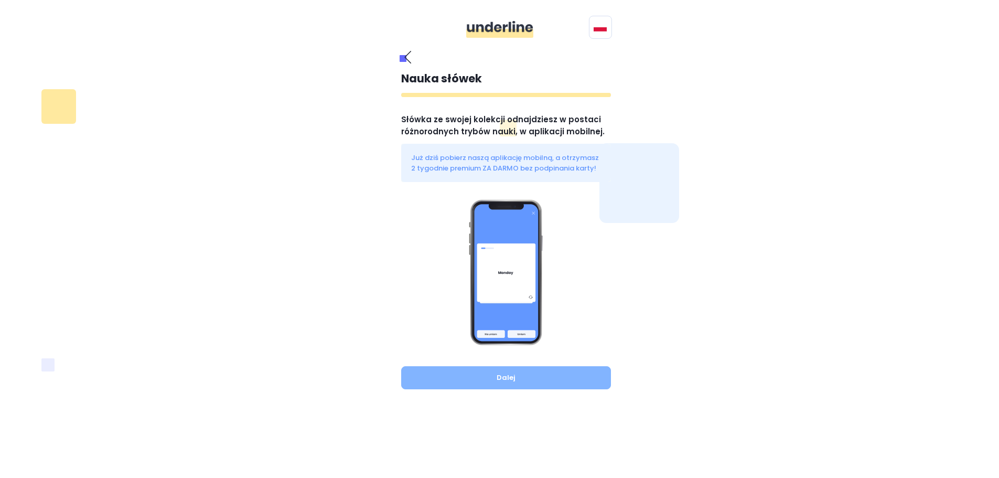 The width and height of the screenshot is (999, 478). I want to click on img: MobileAppLearning-467fe74d205186c145b509e4959f4106.png, so click(506, 272).